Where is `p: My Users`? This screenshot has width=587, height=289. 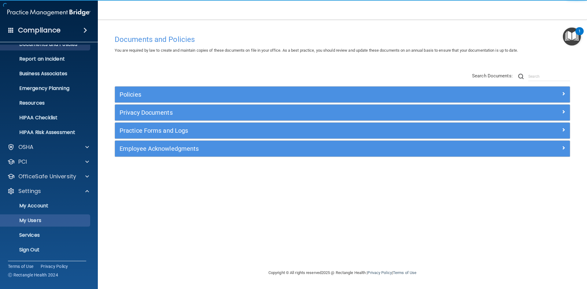
p: My Users is located at coordinates (46, 220).